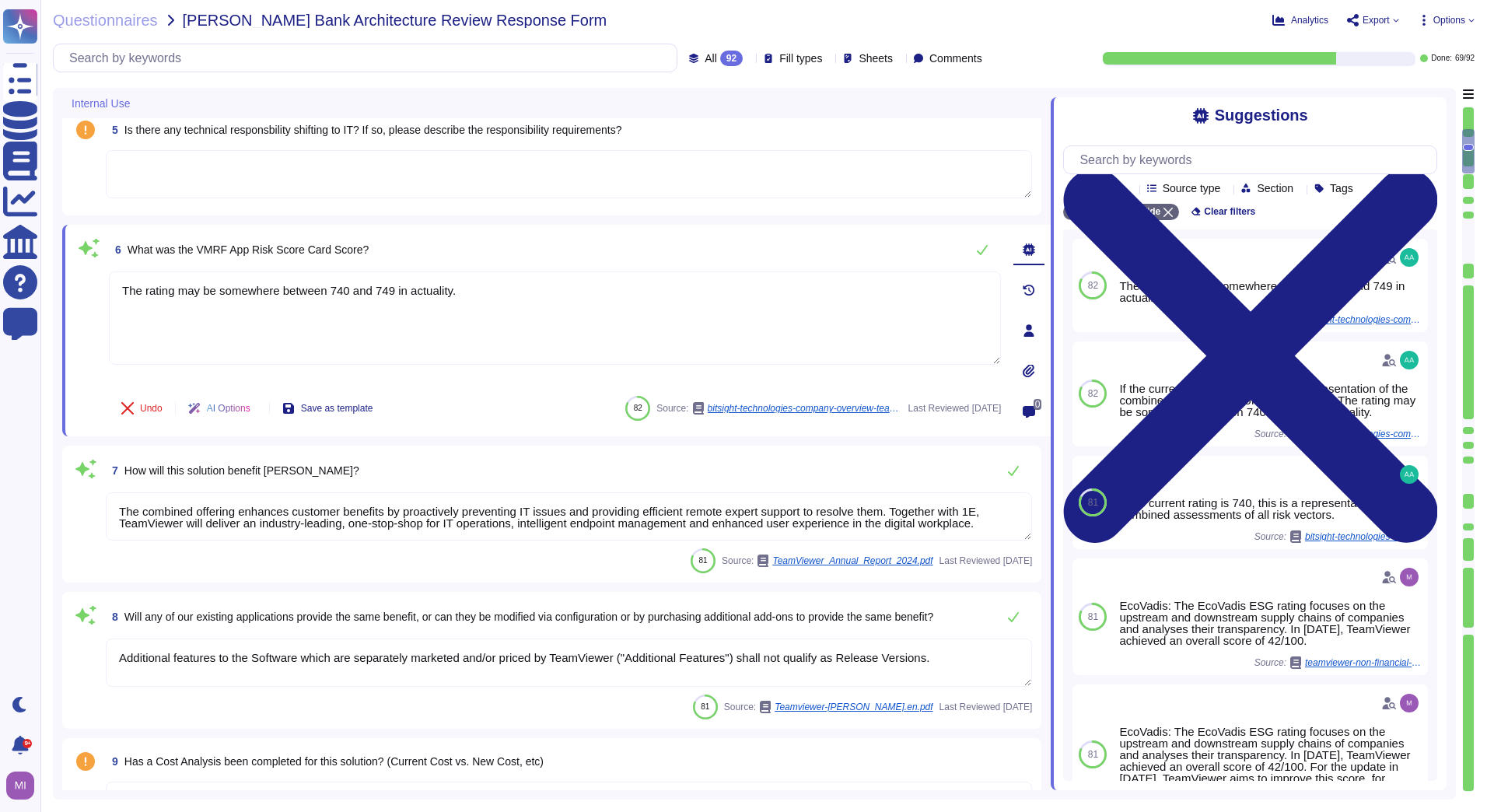 The image size is (1487, 812). I want to click on span: 5, so click(112, 130).